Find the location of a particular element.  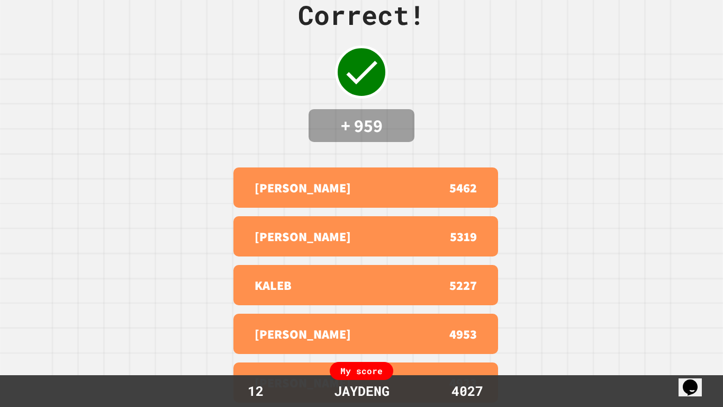

div: JAYDENG is located at coordinates (362, 391).